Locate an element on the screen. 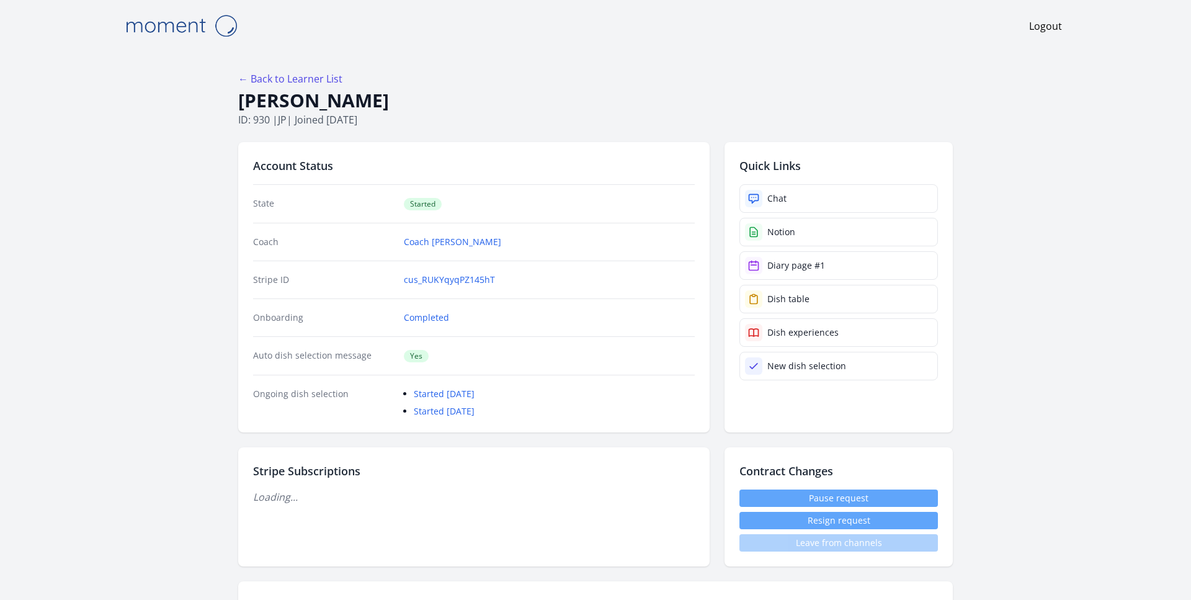  a: Chat is located at coordinates (839, 199).